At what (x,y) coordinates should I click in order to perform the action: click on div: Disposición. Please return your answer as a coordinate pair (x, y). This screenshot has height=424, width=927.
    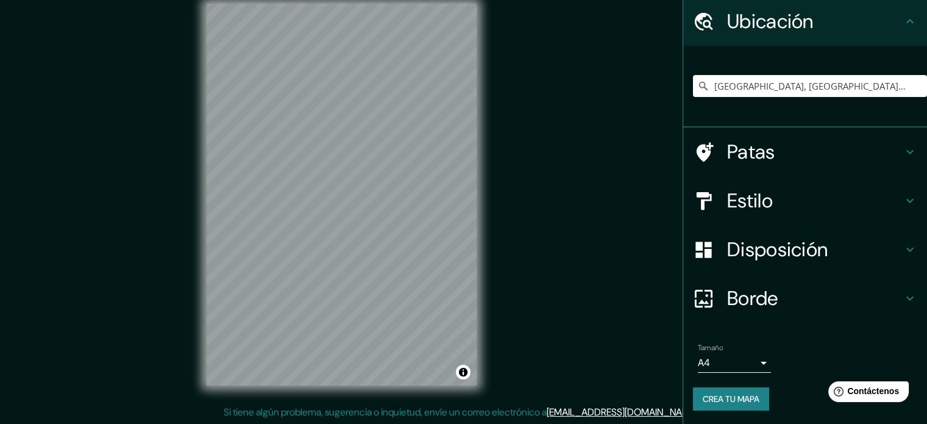
    Looking at the image, I should click on (805, 249).